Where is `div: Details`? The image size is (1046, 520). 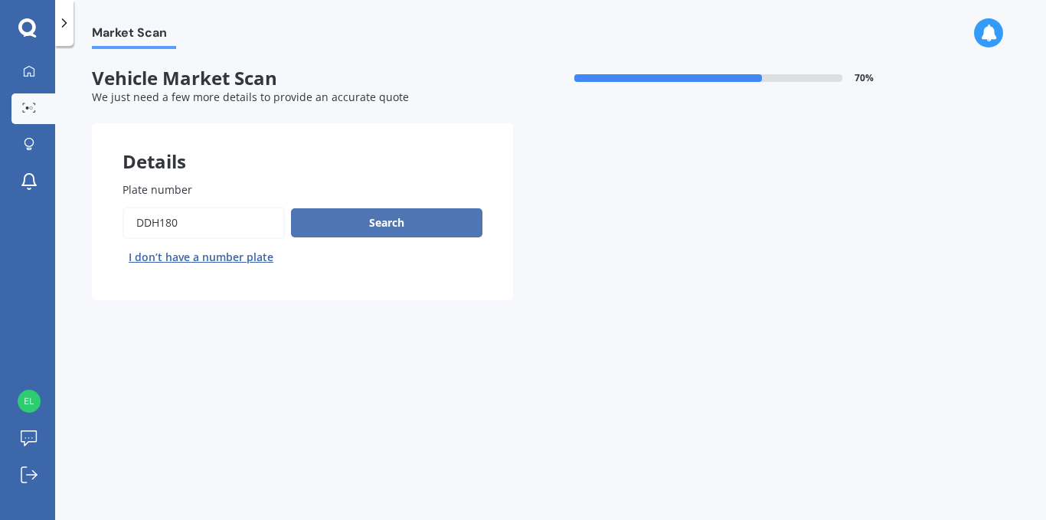 div: Details is located at coordinates (303, 146).